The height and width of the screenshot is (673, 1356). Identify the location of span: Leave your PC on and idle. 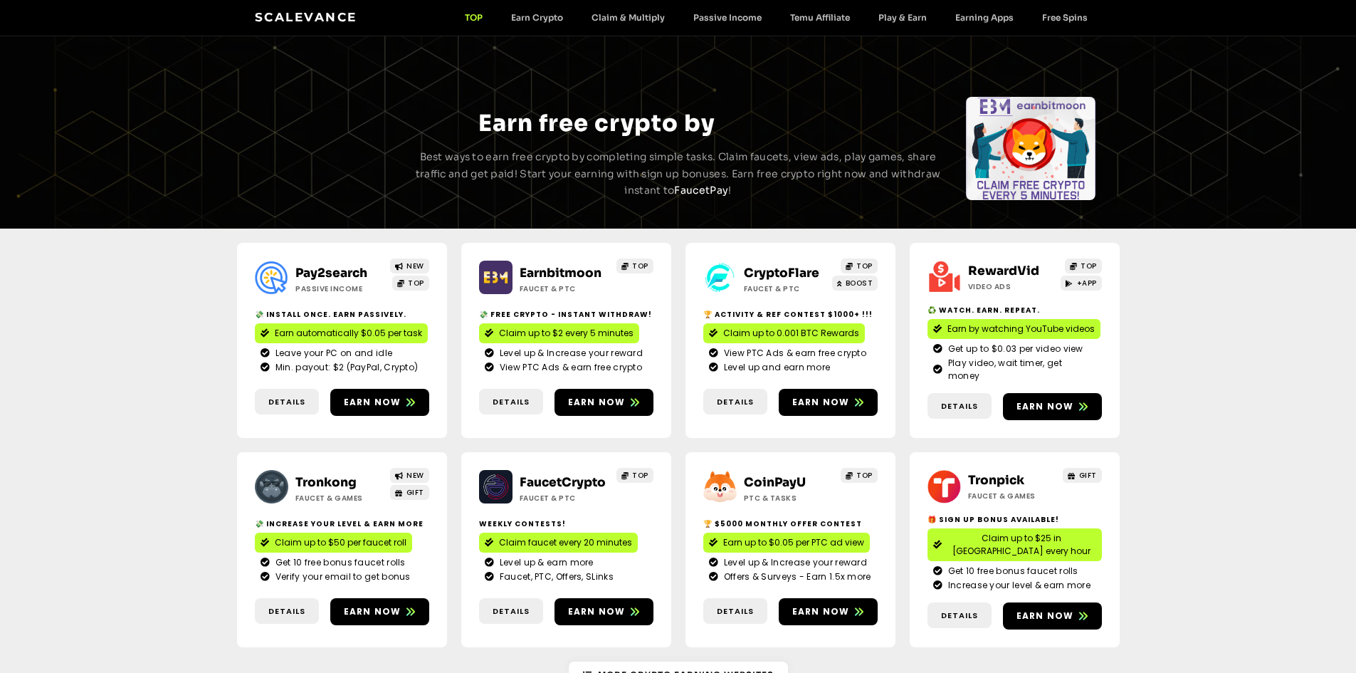
(332, 353).